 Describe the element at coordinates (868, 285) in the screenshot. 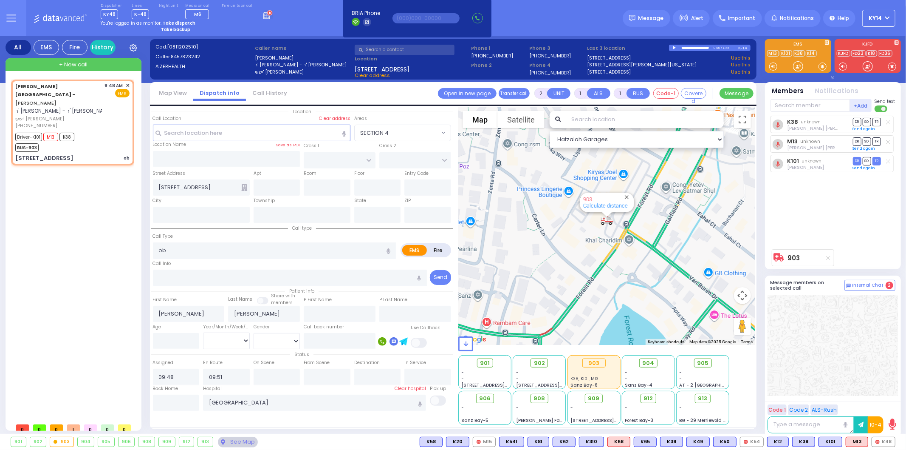

I see `span: Internal Chat` at that location.